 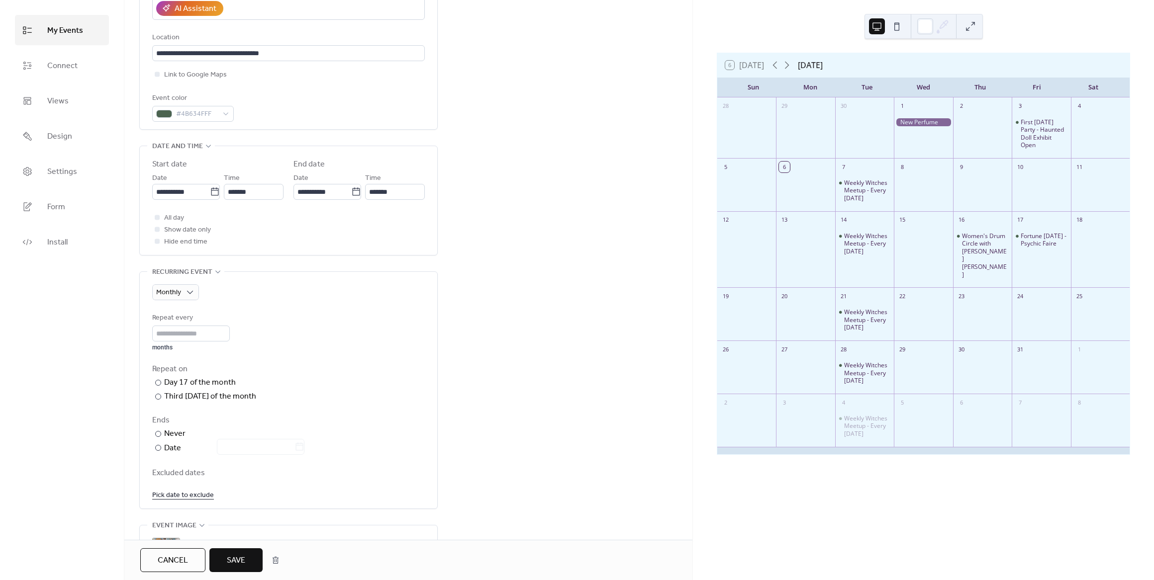 I want to click on div: Sun, so click(x=753, y=88).